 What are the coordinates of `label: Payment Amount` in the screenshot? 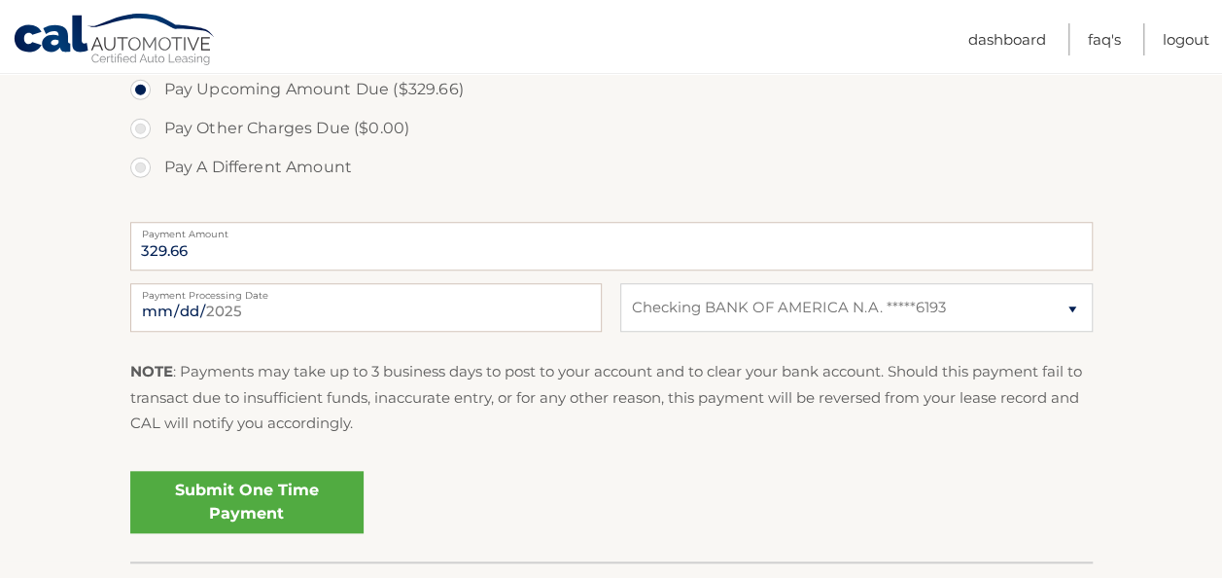 It's located at (612, 230).